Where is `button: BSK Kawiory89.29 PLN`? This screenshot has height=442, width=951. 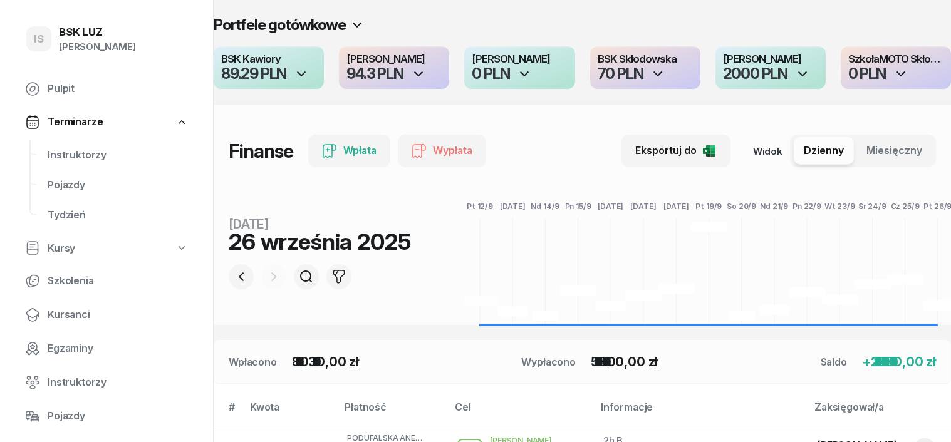 button: BSK Kawiory89.29 PLN is located at coordinates (269, 68).